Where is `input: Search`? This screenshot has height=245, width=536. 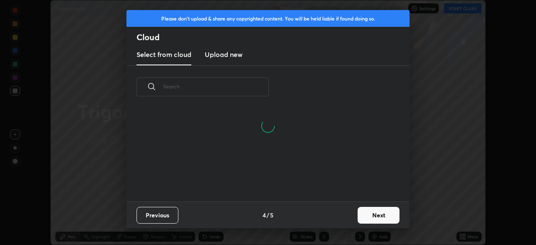 input: Search is located at coordinates (216, 86).